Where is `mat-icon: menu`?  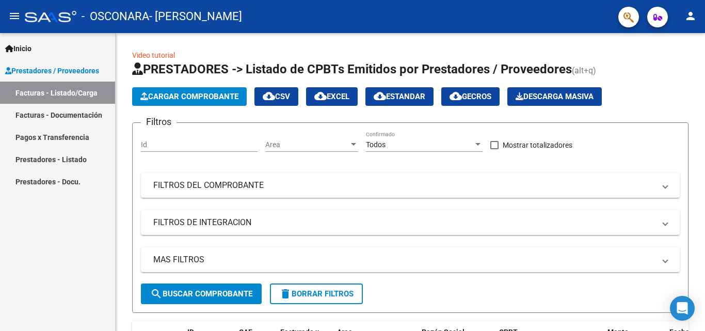
mat-icon: menu is located at coordinates (14, 16).